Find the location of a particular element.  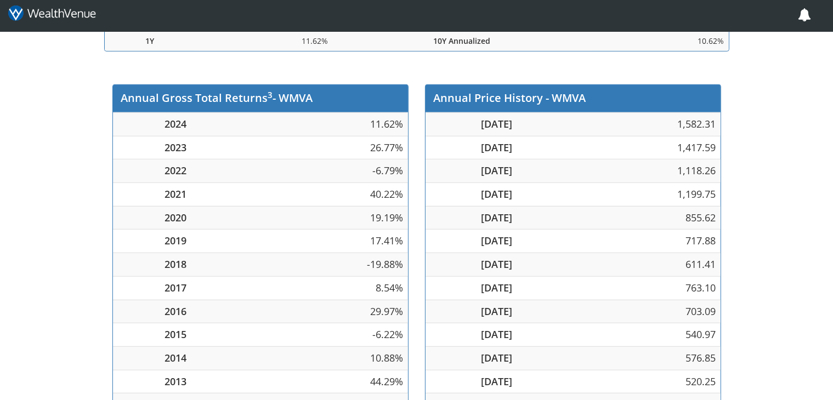

b: 10Y Annualized is located at coordinates (462, 41).